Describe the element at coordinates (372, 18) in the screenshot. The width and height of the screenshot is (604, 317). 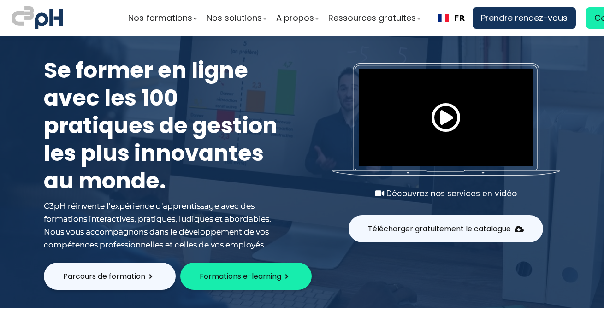
I see `span: Ressources gratuites` at that location.